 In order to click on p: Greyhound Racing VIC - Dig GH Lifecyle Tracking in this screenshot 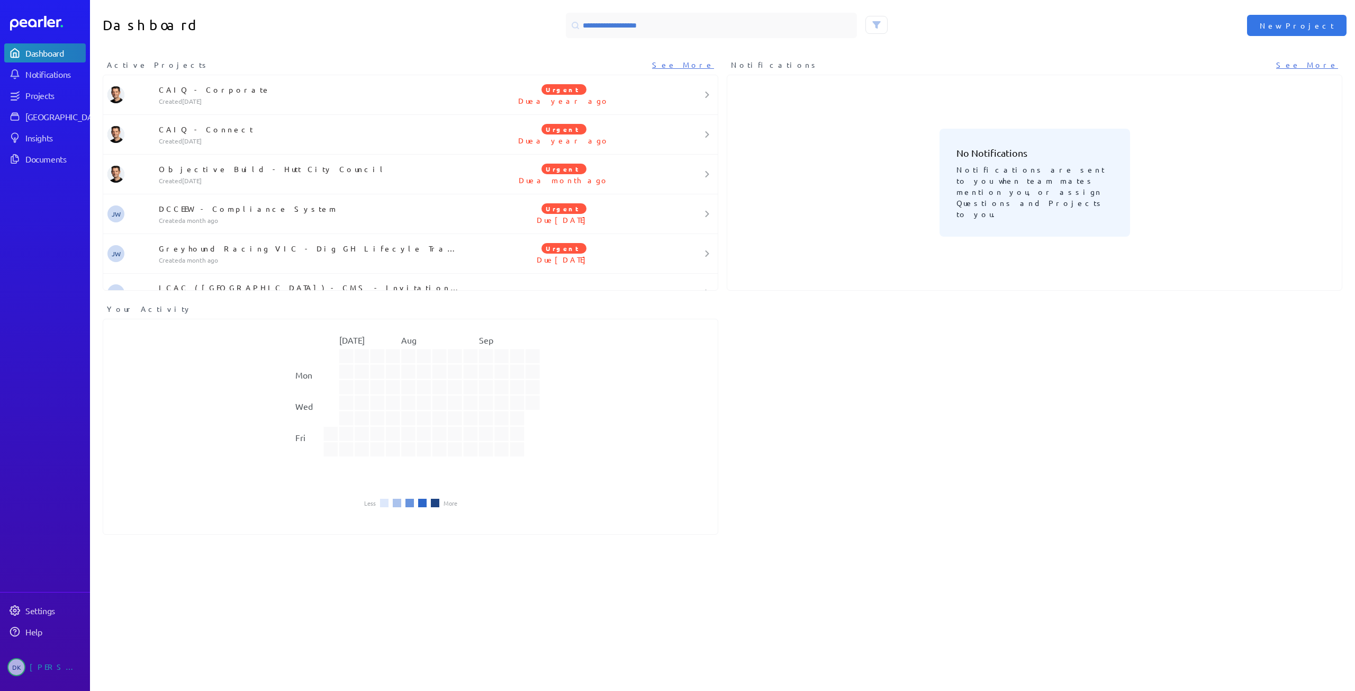, I will do `click(310, 248)`.